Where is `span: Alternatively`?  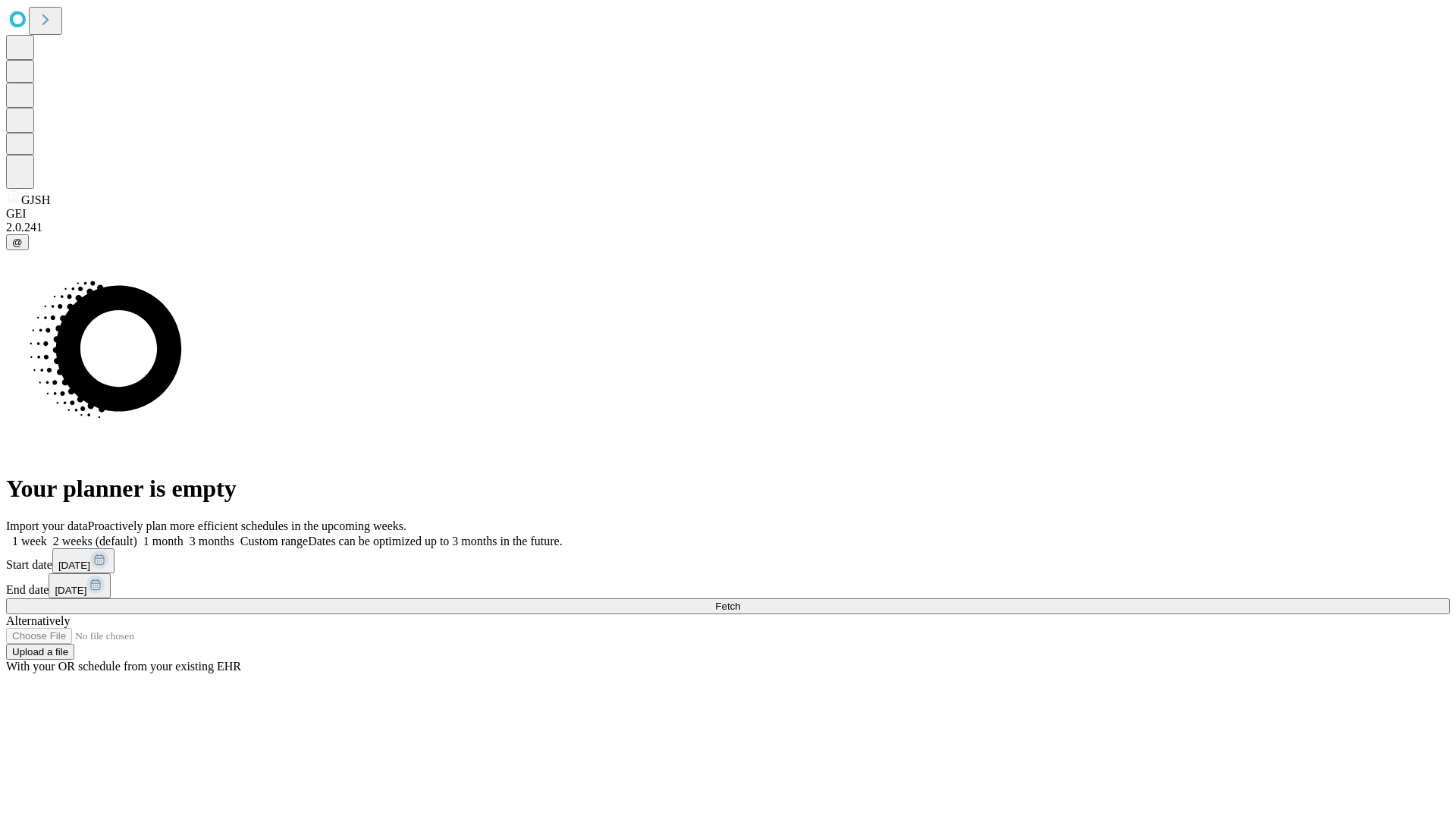 span: Alternatively is located at coordinates (38, 621).